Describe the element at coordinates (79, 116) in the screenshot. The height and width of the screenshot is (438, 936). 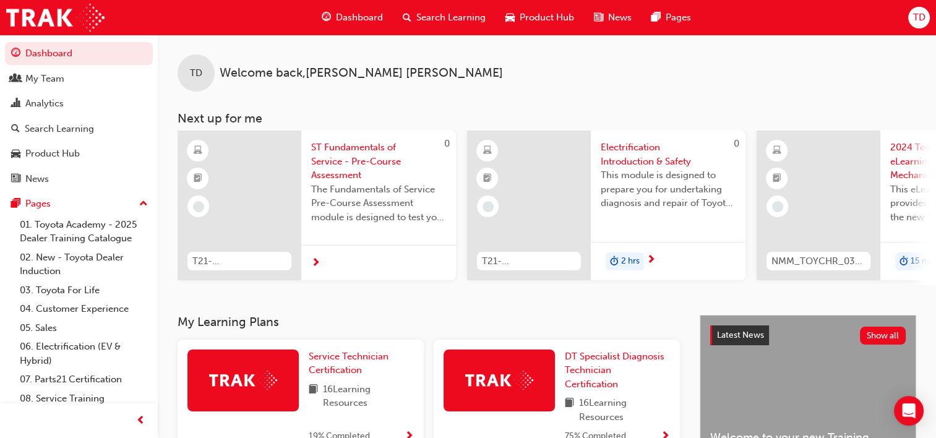
I see `button: DashboardMy TeamAnalyticsSearch LearningProduct HubNews` at that location.